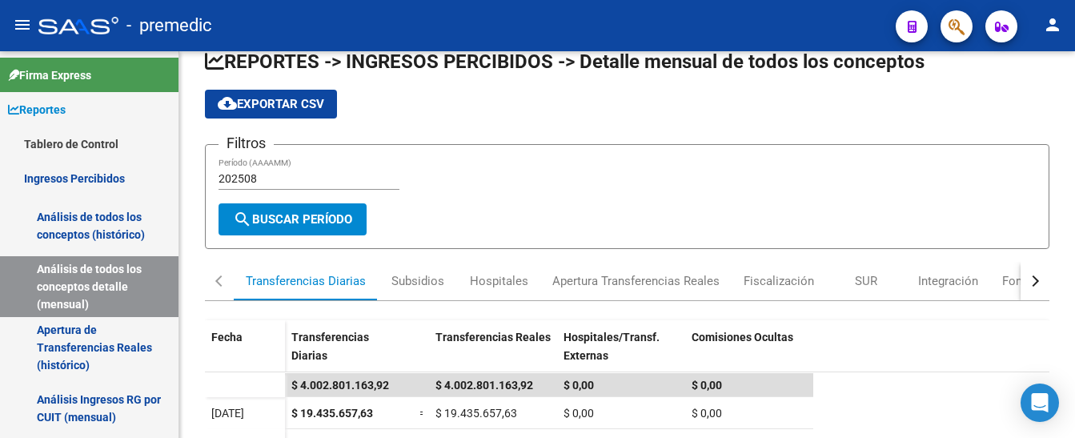 The image size is (1075, 438). I want to click on span: Comisiones Ocultas, so click(742, 337).